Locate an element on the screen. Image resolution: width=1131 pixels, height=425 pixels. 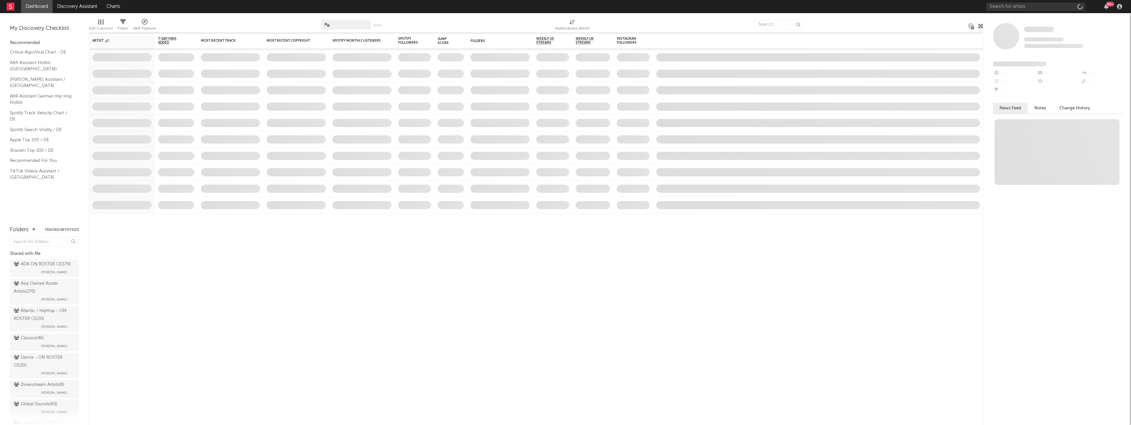
button: Change History is located at coordinates (1075, 108).